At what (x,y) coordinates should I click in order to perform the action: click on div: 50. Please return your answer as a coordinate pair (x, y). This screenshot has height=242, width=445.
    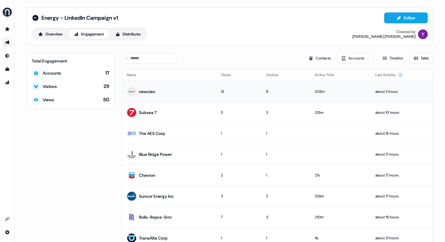
    Looking at the image, I should click on (106, 100).